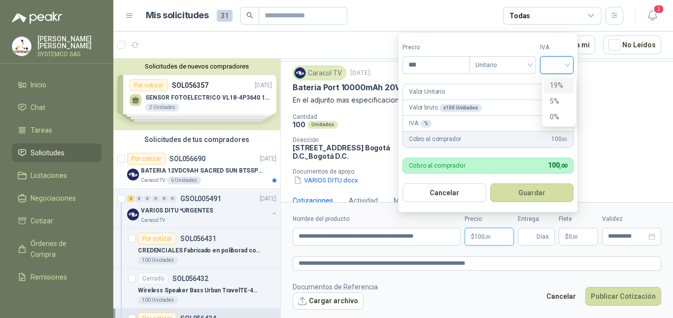 The width and height of the screenshot is (673, 318). Describe the element at coordinates (377, 219) in the screenshot. I see `label: Nombre del producto` at that location.